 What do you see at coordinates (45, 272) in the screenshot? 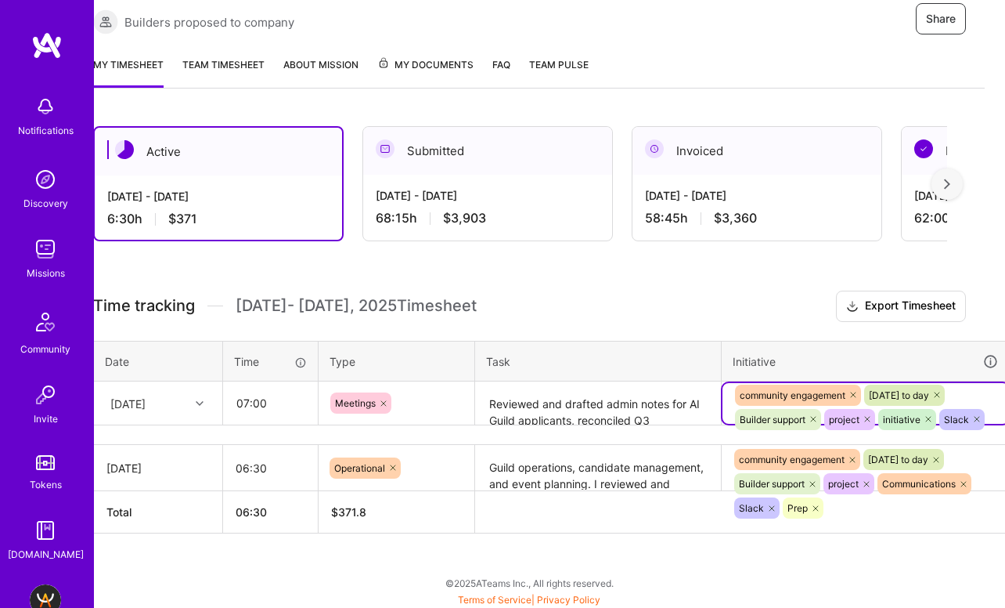
I see `div: Missions` at bounding box center [45, 272].